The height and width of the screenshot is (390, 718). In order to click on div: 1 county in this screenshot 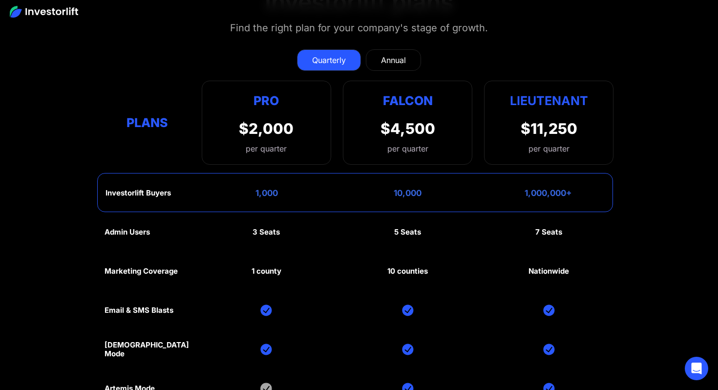, I will do `click(266, 271)`.